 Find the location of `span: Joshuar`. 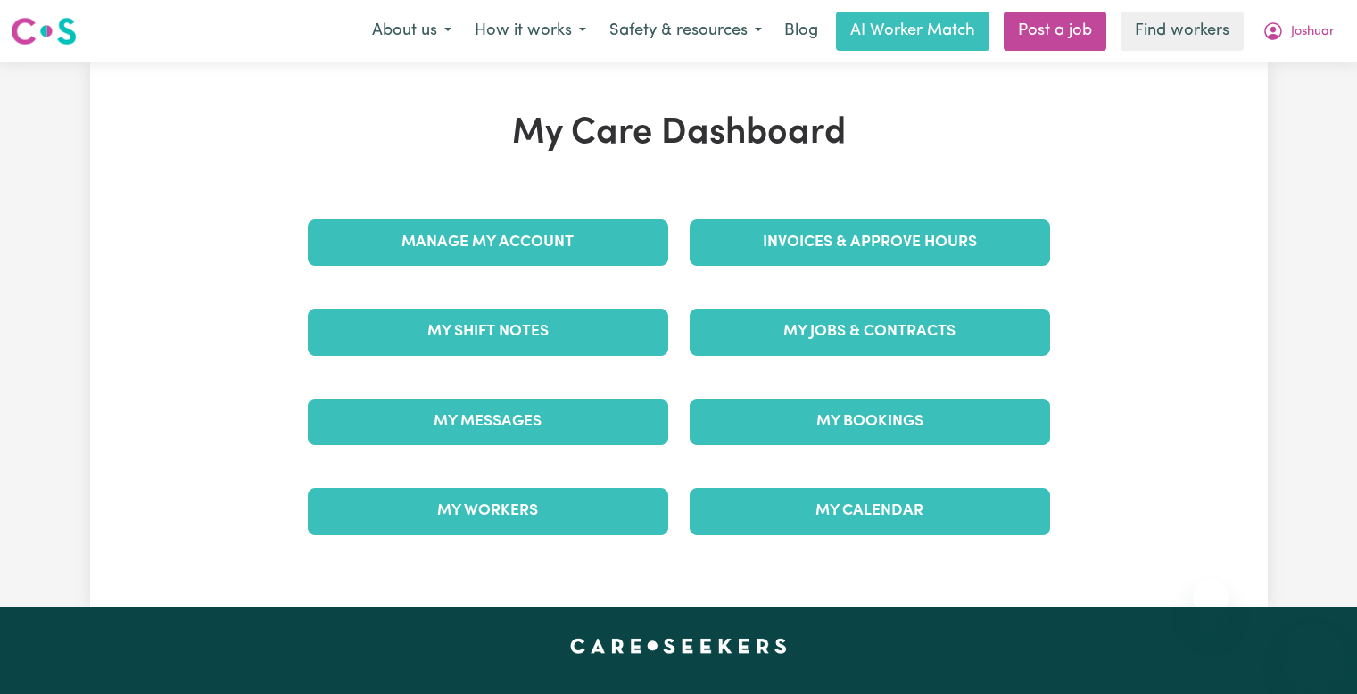

span: Joshuar is located at coordinates (1313, 32).